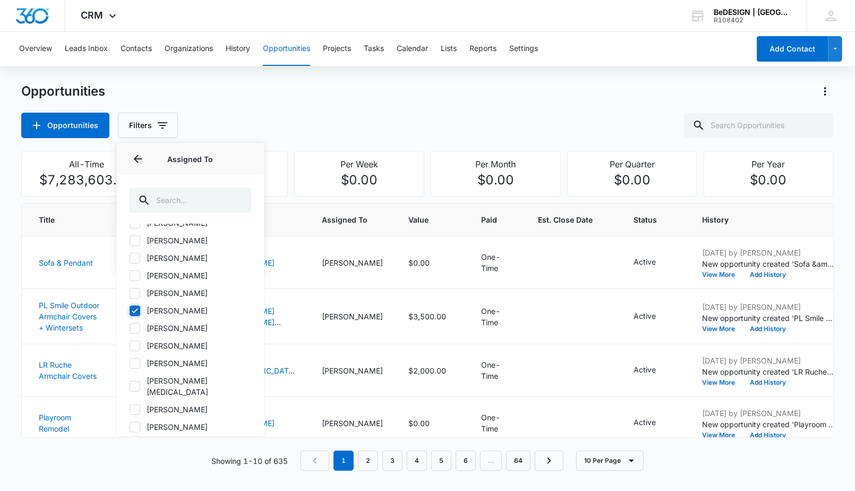 Image resolution: width=855 pixels, height=491 pixels. What do you see at coordinates (337, 49) in the screenshot?
I see `button: Projects` at bounding box center [337, 49].